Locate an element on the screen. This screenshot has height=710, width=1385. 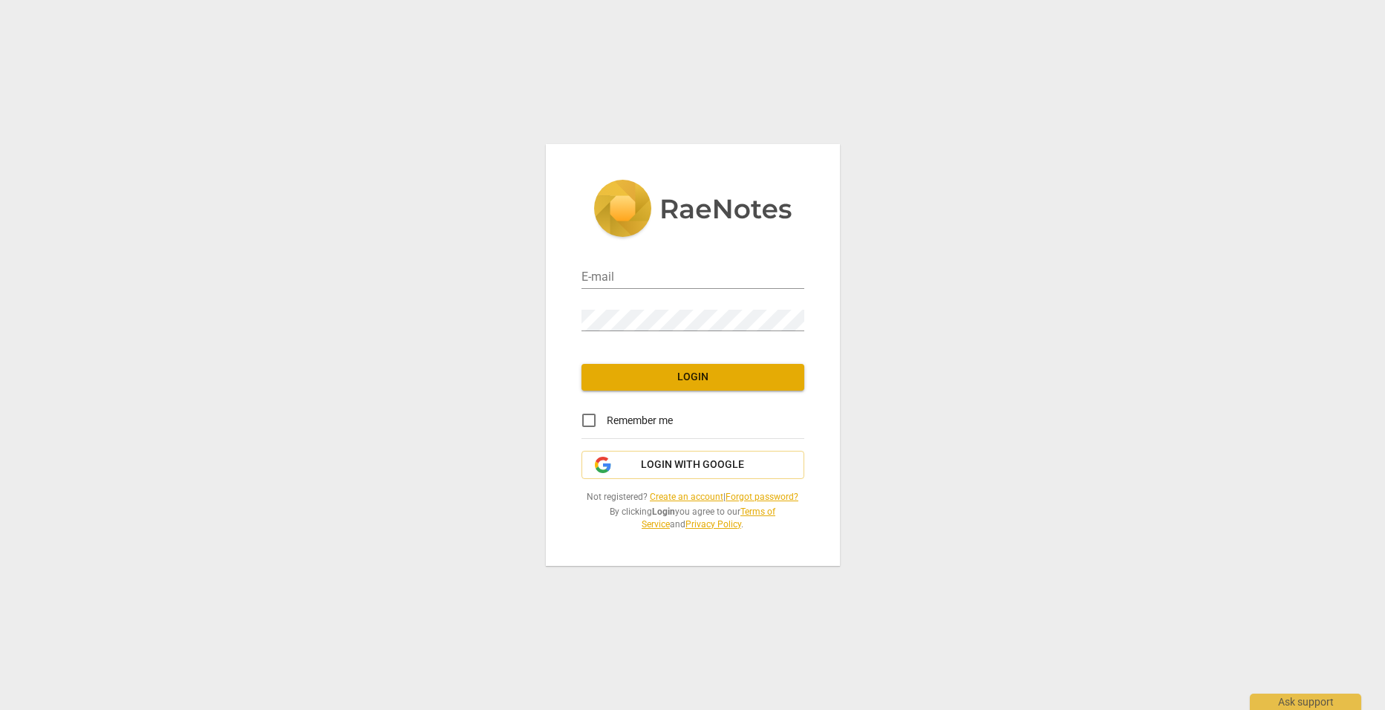
img: 5ac2273c67554f335776073100b6d88f.svg is located at coordinates (693, 210).